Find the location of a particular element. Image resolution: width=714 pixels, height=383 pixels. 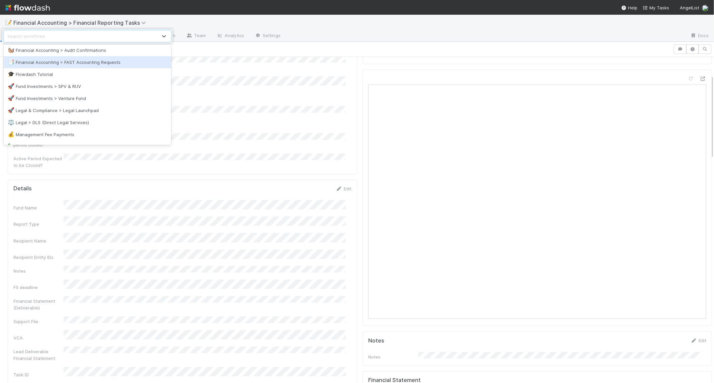

div: Management Fee Payments is located at coordinates (87, 135).